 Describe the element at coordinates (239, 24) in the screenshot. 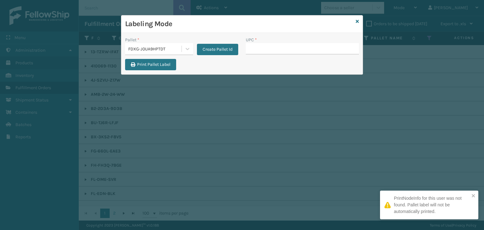

I see `h3: Labeling Mode` at that location.